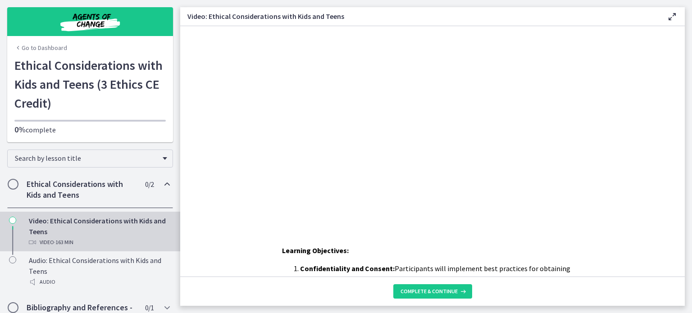 Image resolution: width=692 pixels, height=313 pixels. Describe the element at coordinates (86, 158) in the screenshot. I see `span: Search by lesson title` at that location.